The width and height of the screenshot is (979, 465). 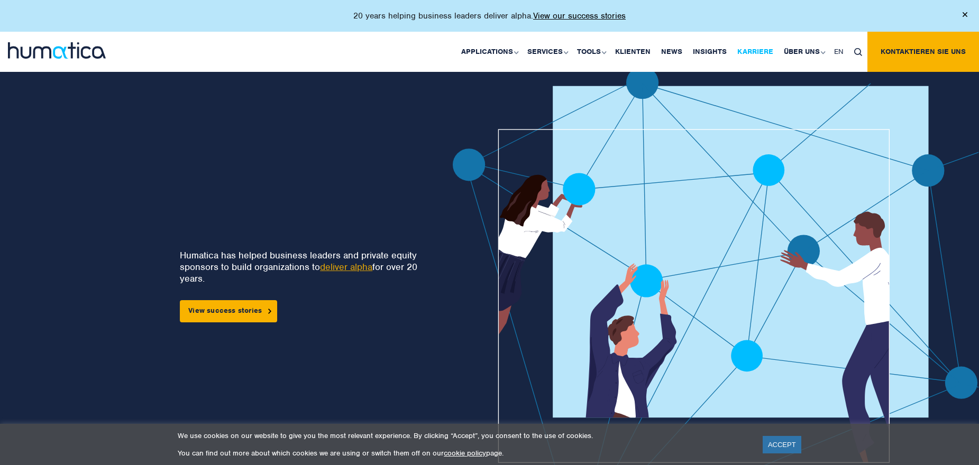 What do you see at coordinates (839, 51) in the screenshot?
I see `span: EN` at bounding box center [839, 51].